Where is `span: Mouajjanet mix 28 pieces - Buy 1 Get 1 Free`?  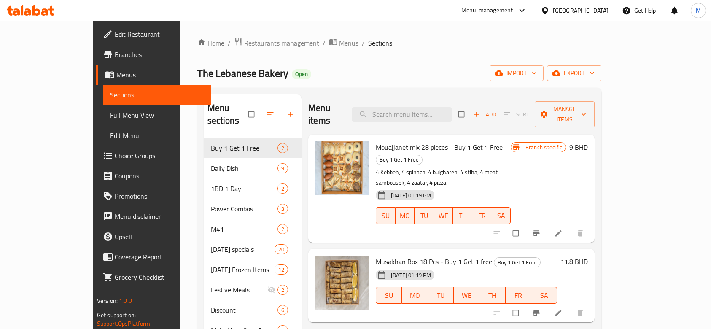 span: Mouajjanet mix 28 pieces - Buy 1 Get 1 Free is located at coordinates (439, 147).